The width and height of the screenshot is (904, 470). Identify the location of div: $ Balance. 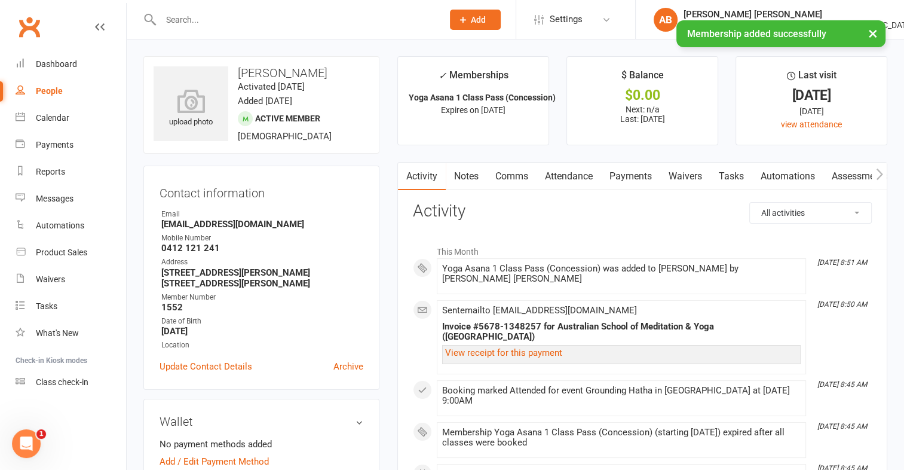
(642, 78).